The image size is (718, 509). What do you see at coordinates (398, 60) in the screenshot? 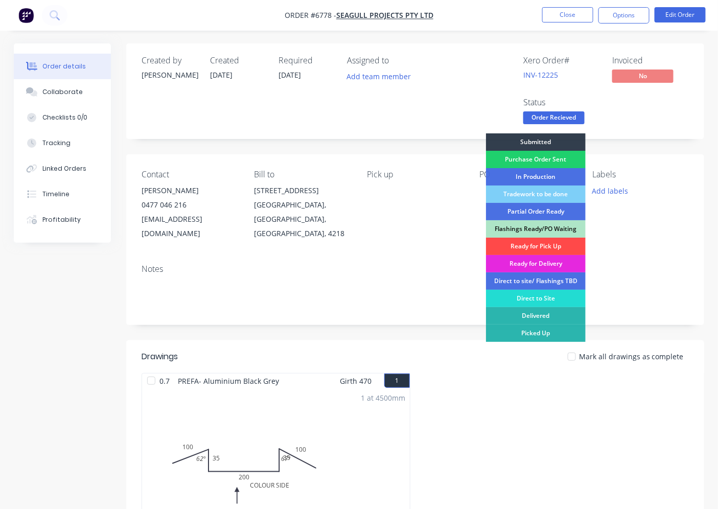
I see `div: Assigned to` at bounding box center [398, 60].